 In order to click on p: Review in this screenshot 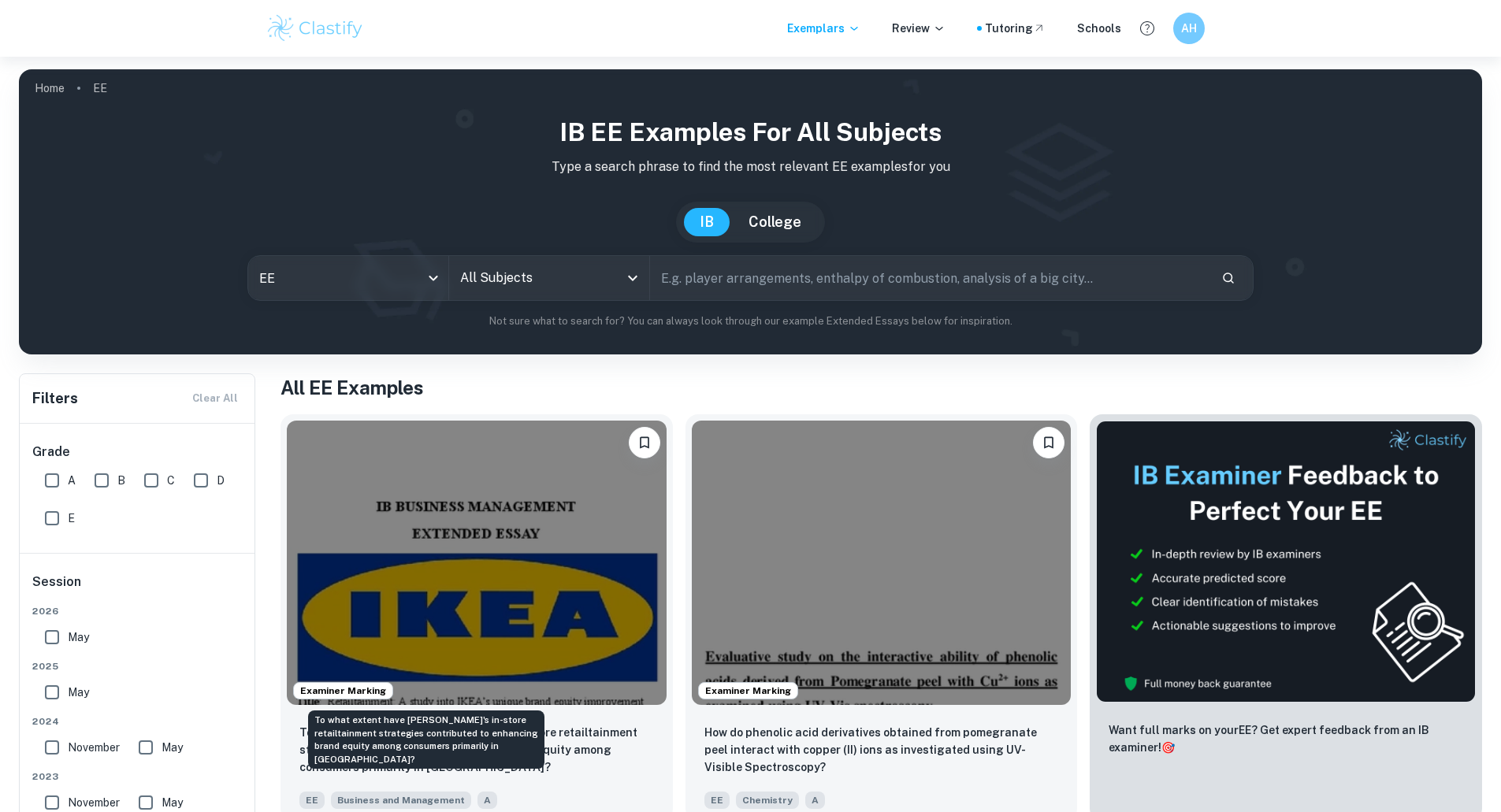, I will do `click(918, 28)`.